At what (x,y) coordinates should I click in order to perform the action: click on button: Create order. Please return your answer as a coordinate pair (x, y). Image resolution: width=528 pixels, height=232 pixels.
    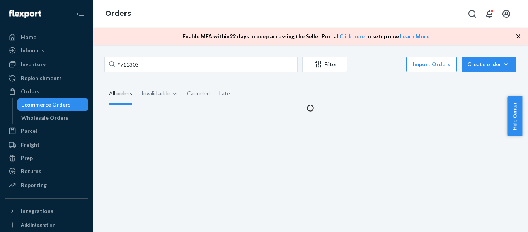
    Looking at the image, I should click on (489, 64).